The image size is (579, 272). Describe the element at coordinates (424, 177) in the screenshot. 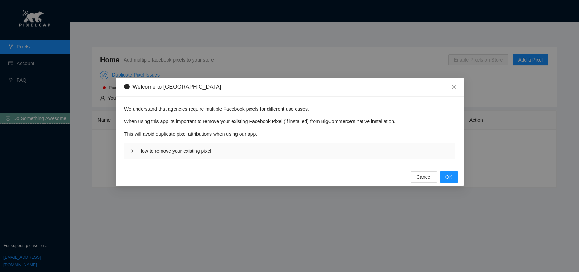

I see `button: Cancel` at that location.